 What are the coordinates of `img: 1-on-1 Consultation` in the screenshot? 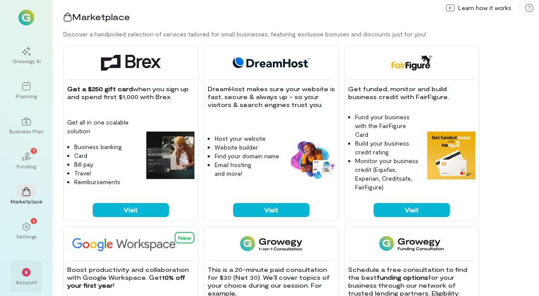 It's located at (271, 244).